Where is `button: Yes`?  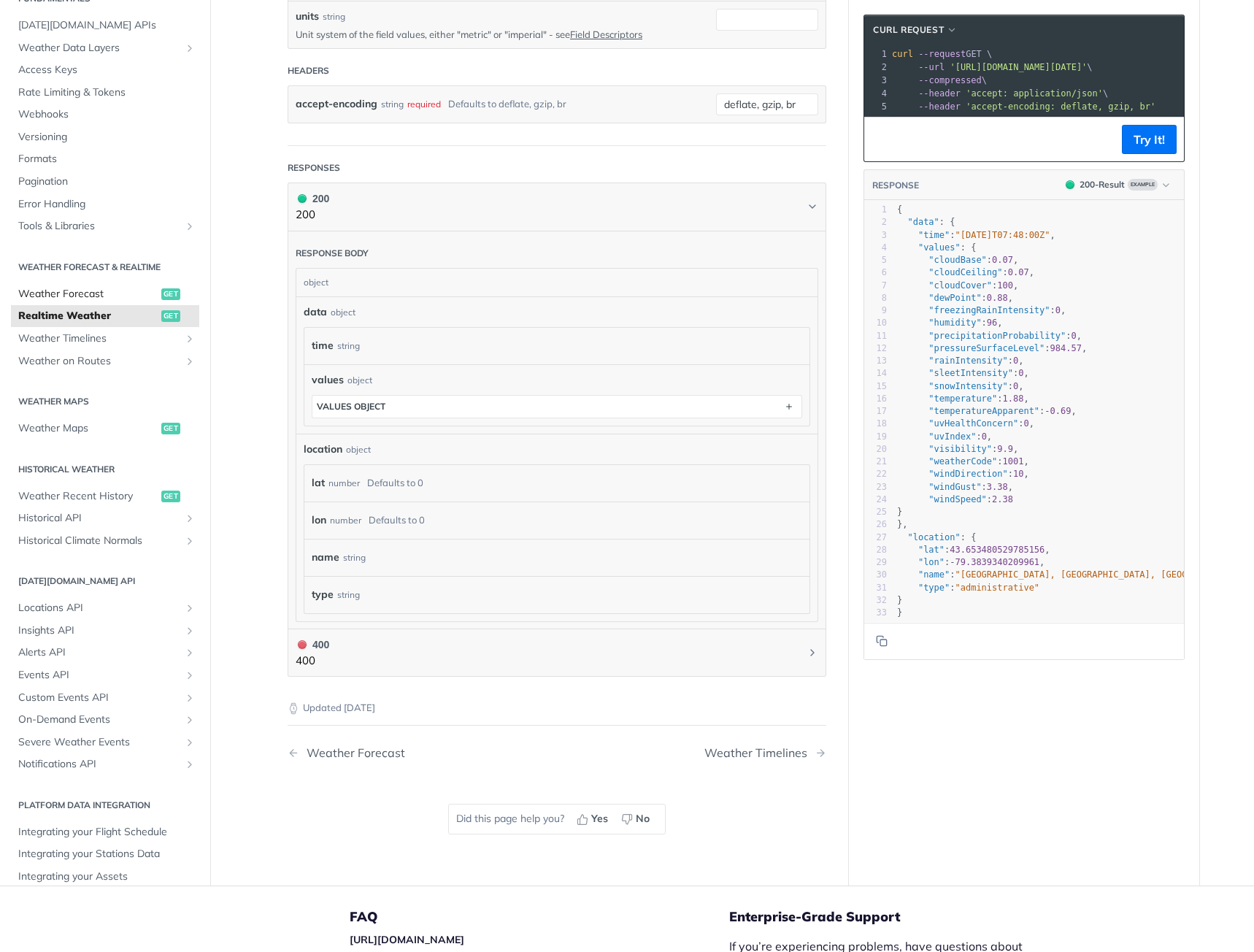 button: Yes is located at coordinates (594, 820).